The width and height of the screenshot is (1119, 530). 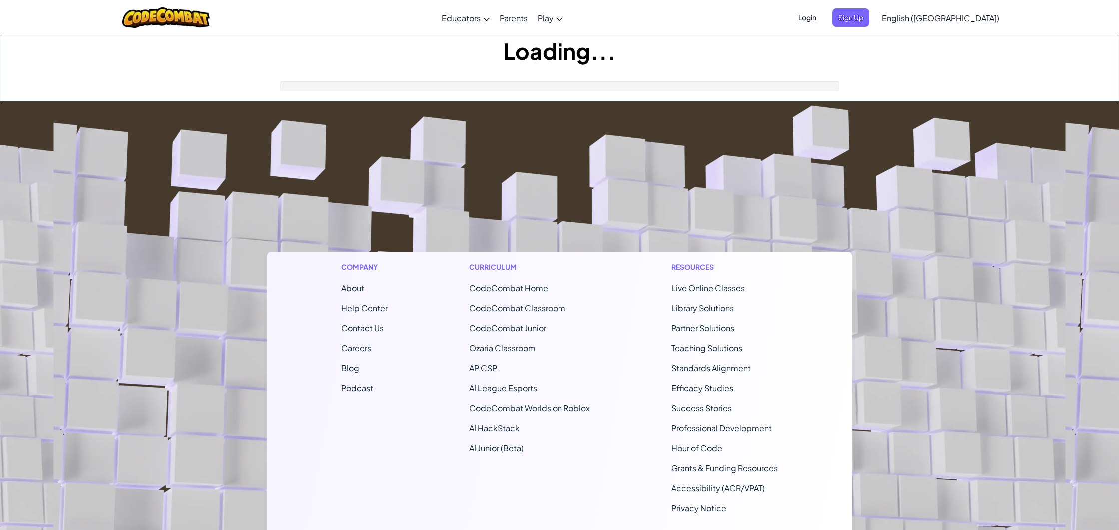 I want to click on a: AI Junior (Beta), so click(x=496, y=448).